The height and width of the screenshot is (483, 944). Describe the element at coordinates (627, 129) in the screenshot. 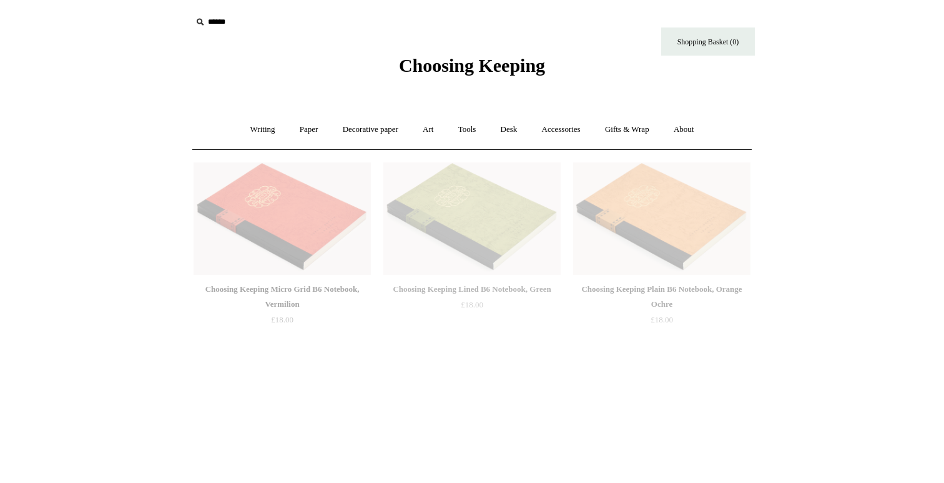

I see `a: Gifts & Wrap` at that location.